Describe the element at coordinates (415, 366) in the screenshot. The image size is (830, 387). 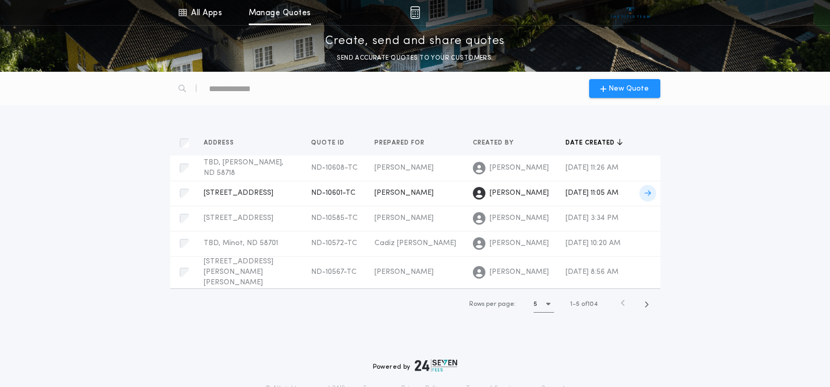
I see `div: Powered by` at that location.